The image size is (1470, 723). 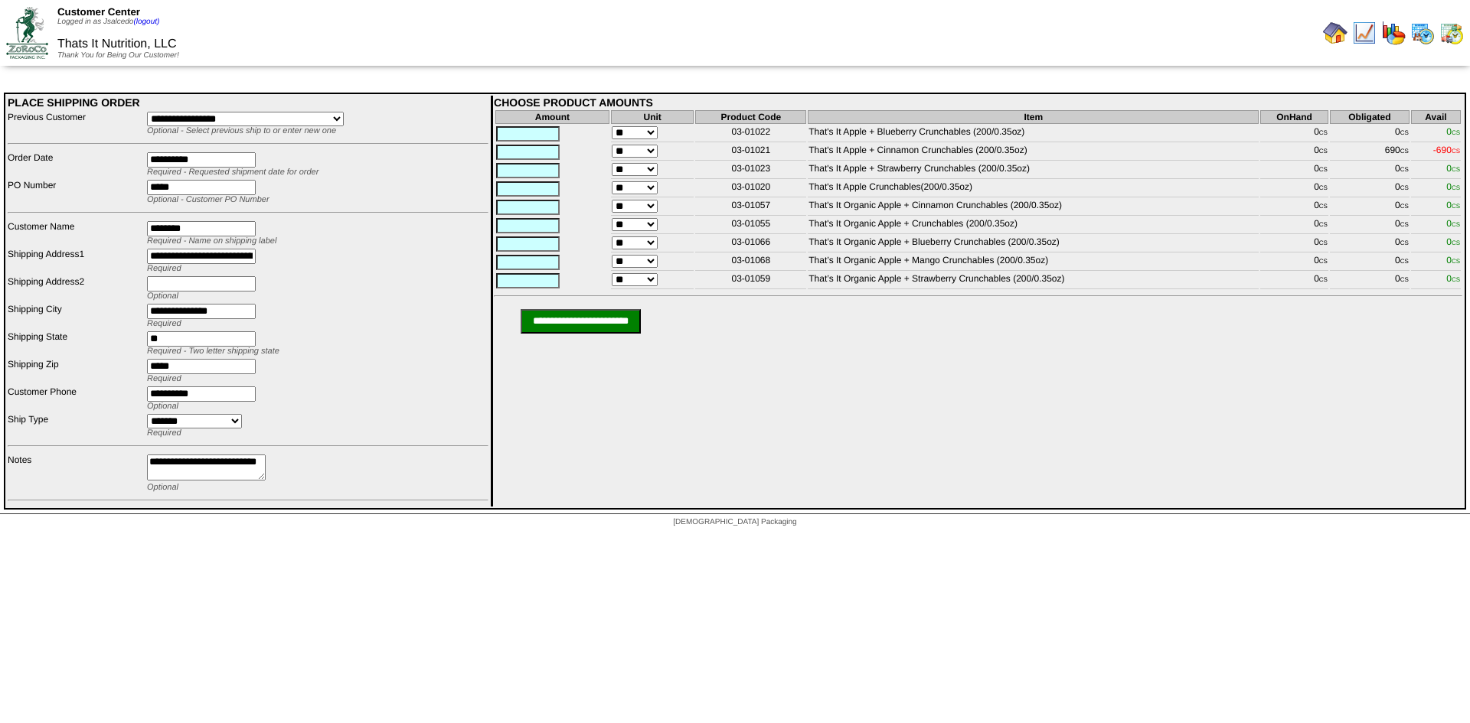 What do you see at coordinates (76, 289) in the screenshot?
I see `td: Shipping Address2` at bounding box center [76, 289].